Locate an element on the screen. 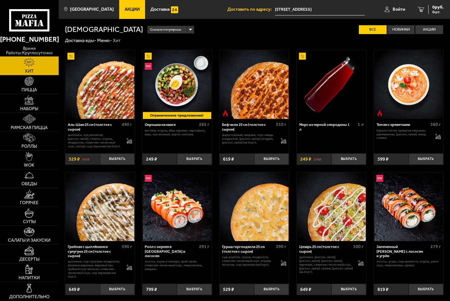  a: Доставка еды- is located at coordinates (80, 40).